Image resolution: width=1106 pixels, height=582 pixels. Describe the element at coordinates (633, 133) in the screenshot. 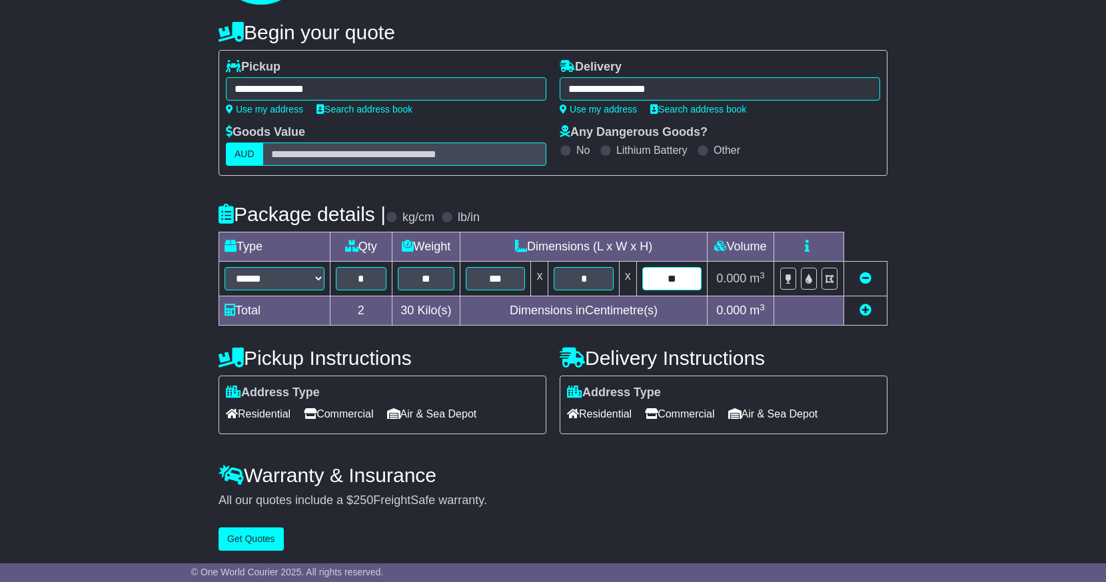

I see `label: Any Dangerous Goods?` at that location.